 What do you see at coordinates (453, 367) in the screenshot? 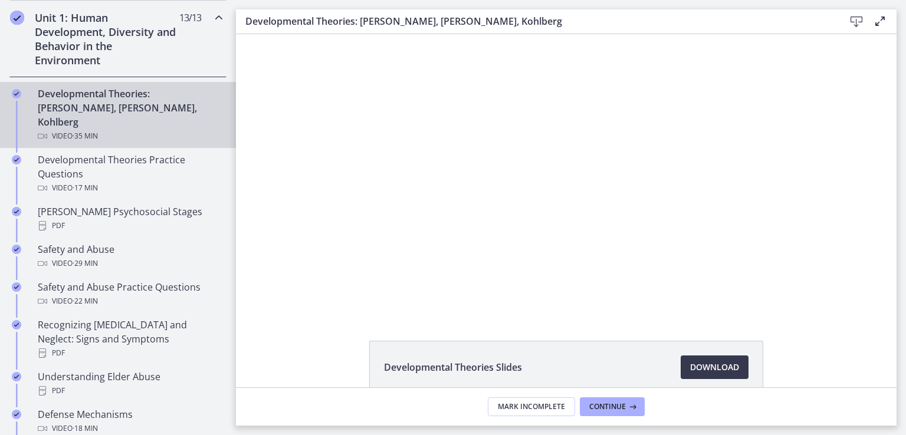
I see `span: Developmental Theories Slides` at bounding box center [453, 367].